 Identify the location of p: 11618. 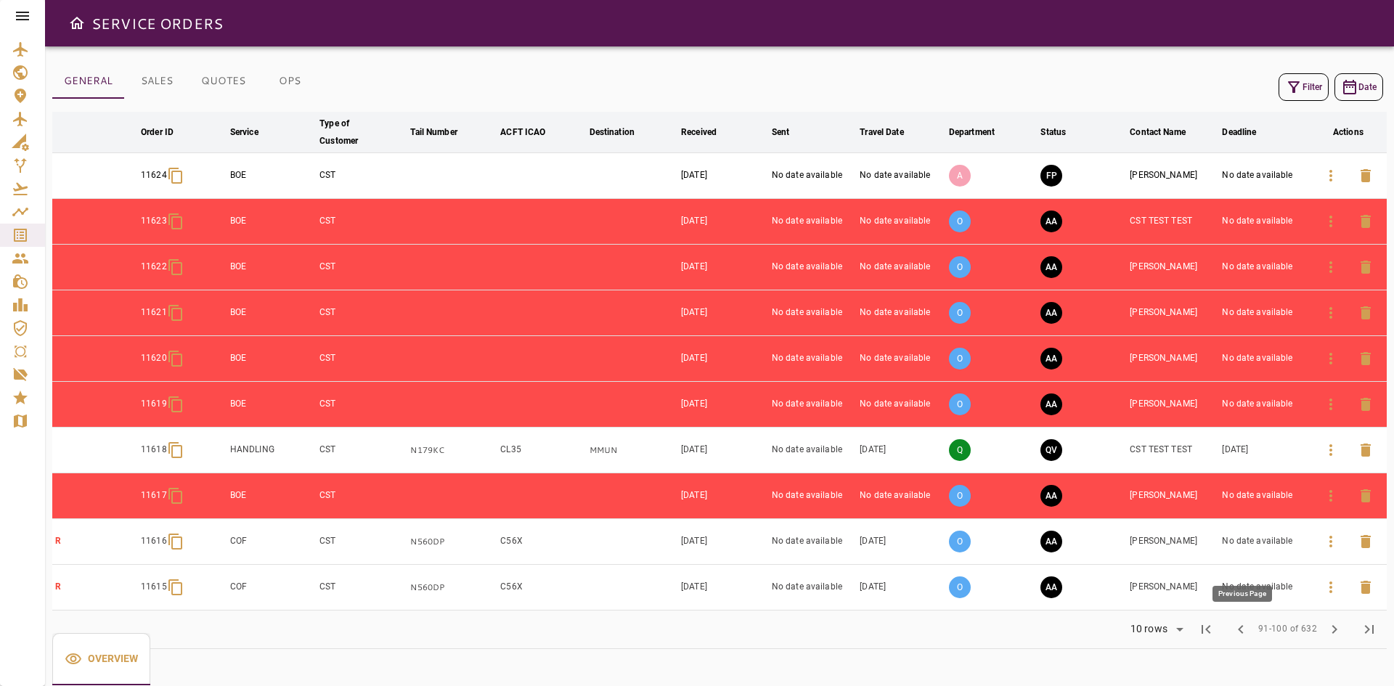
(154, 450).